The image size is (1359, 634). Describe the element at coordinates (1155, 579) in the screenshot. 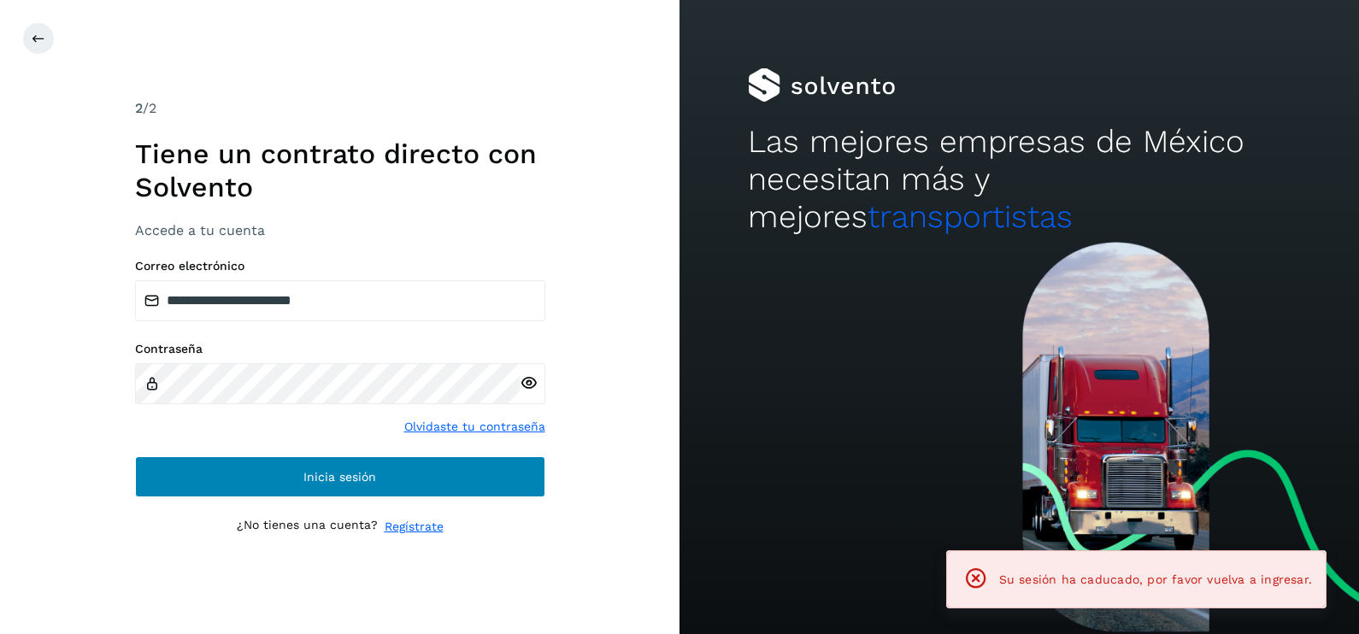

I see `span: Su sesión ha caducado, por favor vuelva a ingresar.` at that location.